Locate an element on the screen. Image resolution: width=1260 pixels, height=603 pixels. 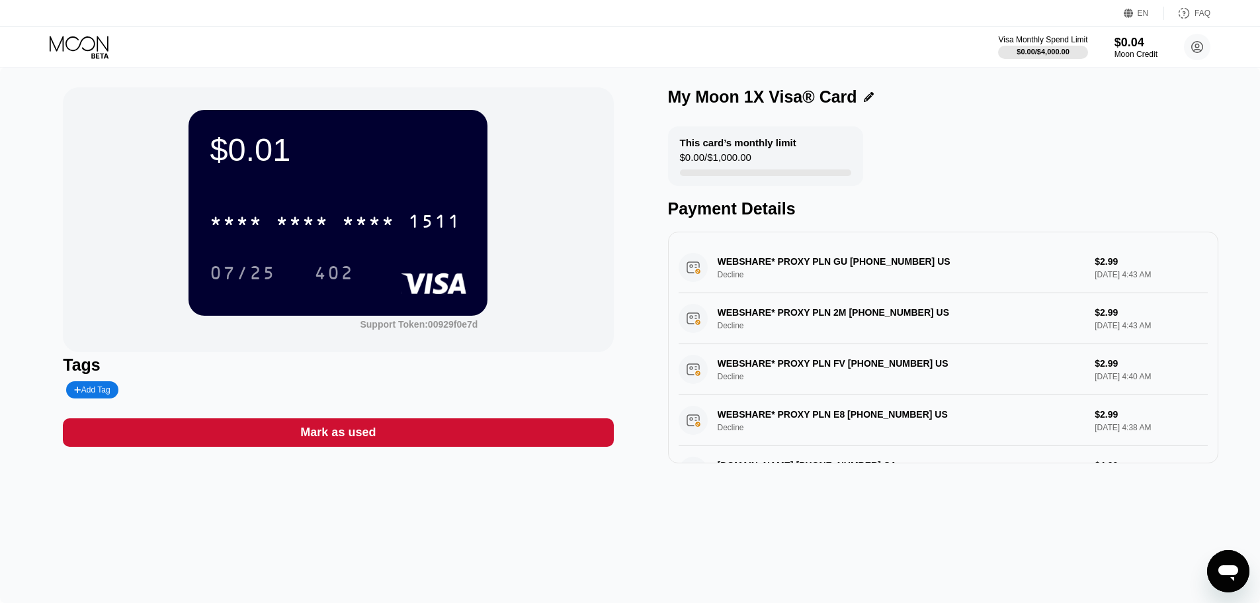
div: $0.04 is located at coordinates (1136, 42).